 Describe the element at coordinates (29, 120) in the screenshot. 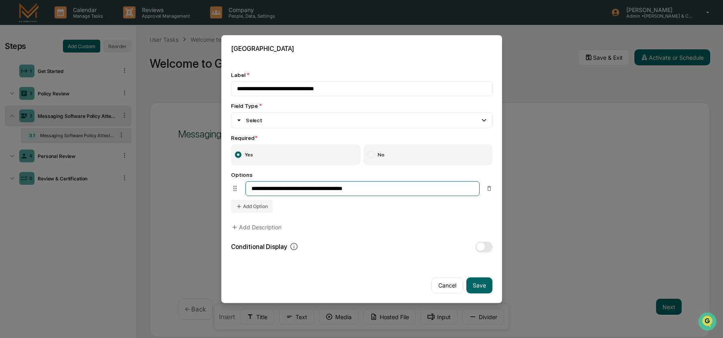

I see `a: 🔎Data Lookup` at that location.